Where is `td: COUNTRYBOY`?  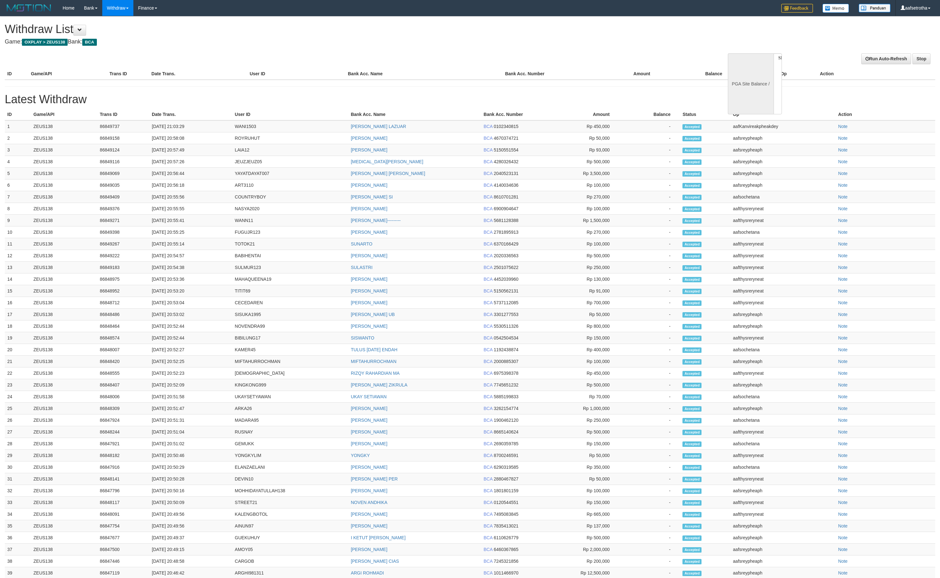
td: COUNTRYBOY is located at coordinates (290, 197).